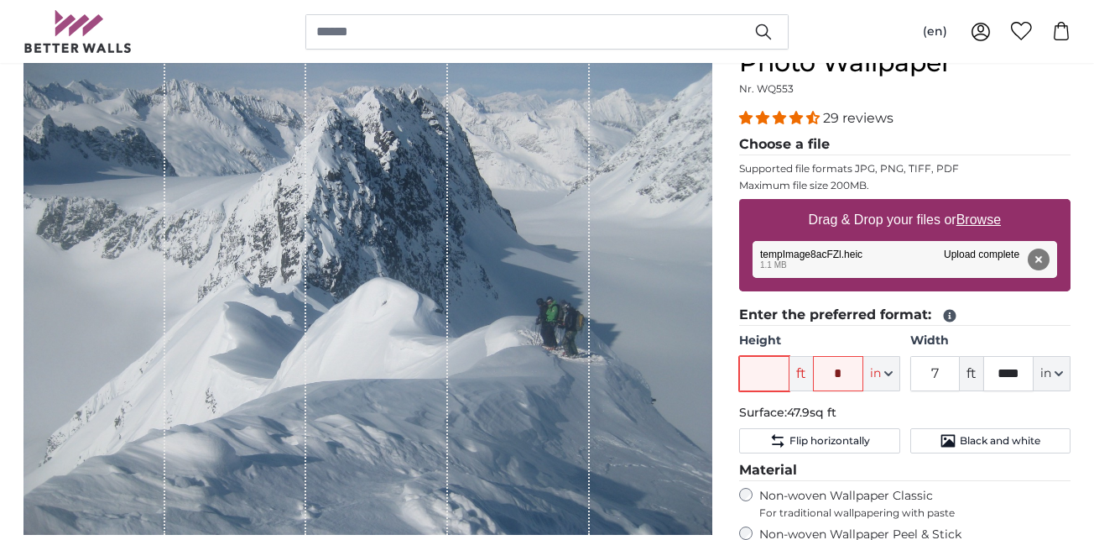  Describe the element at coordinates (905, 169) in the screenshot. I see `p: Supported file formats JPG, PNG, TIFF, PDF` at that location.